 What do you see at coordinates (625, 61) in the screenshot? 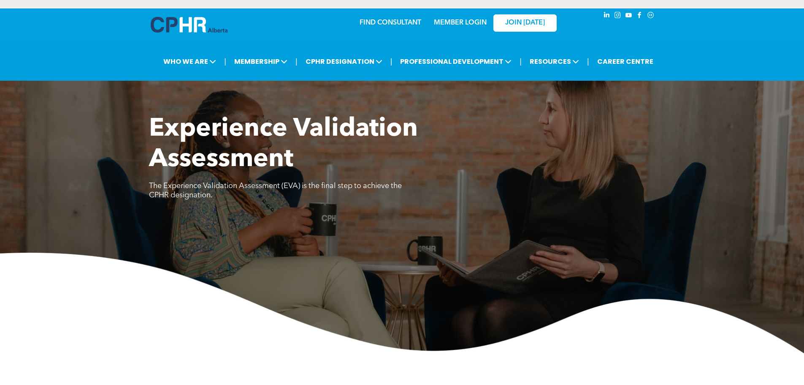
I see `a: CAREER CENTRE` at bounding box center [625, 61].